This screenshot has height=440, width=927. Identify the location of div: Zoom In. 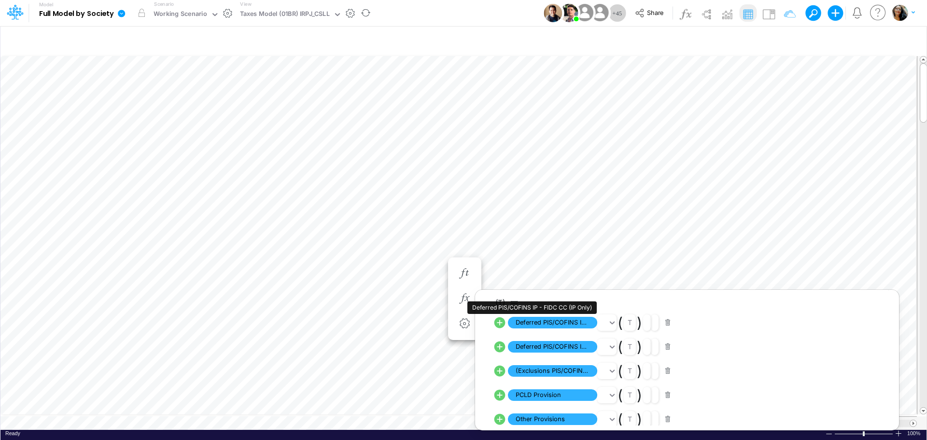
(899, 433).